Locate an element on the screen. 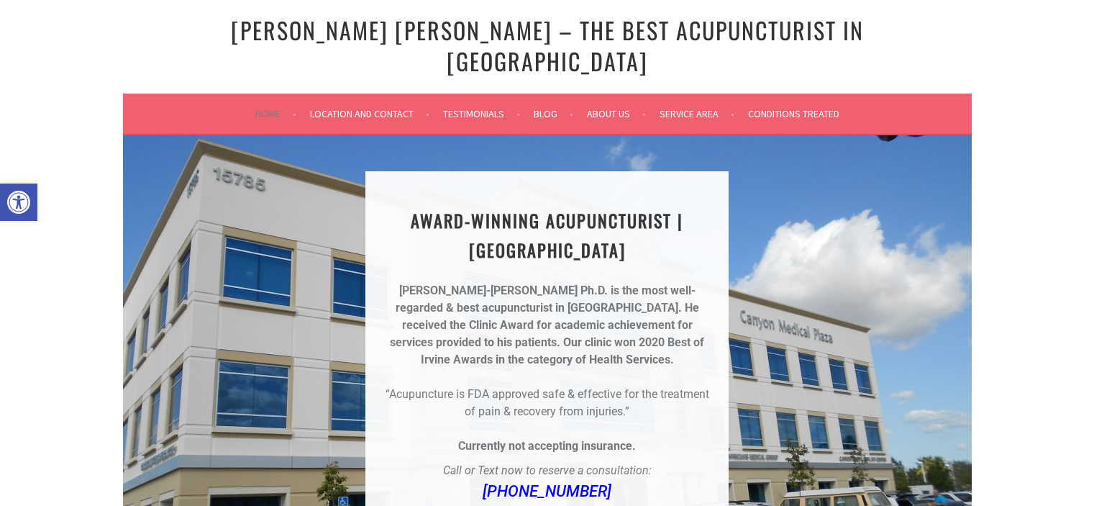 This screenshot has height=506, width=1094. a: Location and Contact is located at coordinates (370, 114).